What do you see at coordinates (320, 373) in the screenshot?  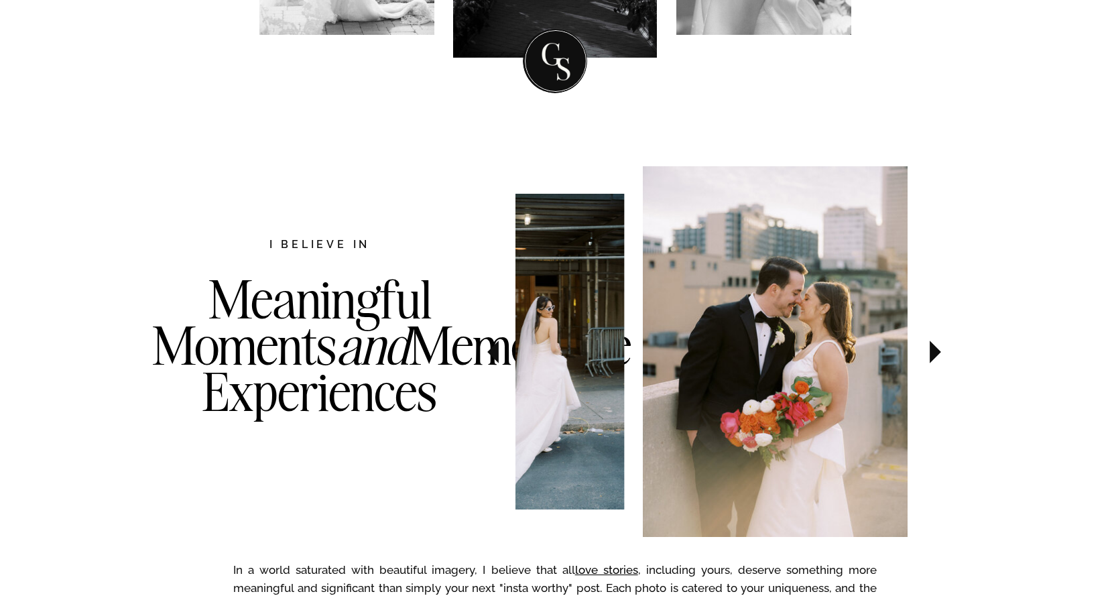 I see `h3: Meaningful Moments Memorable Experiences` at bounding box center [320, 373].